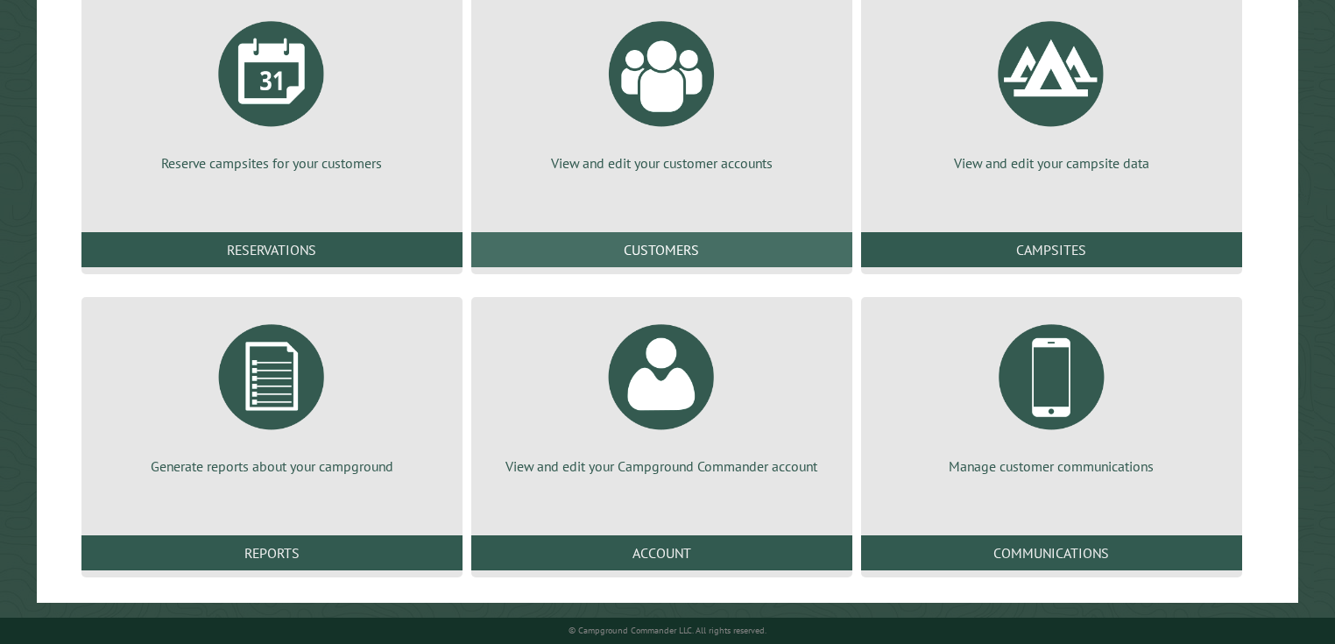  Describe the element at coordinates (661, 553) in the screenshot. I see `a: Account` at that location.